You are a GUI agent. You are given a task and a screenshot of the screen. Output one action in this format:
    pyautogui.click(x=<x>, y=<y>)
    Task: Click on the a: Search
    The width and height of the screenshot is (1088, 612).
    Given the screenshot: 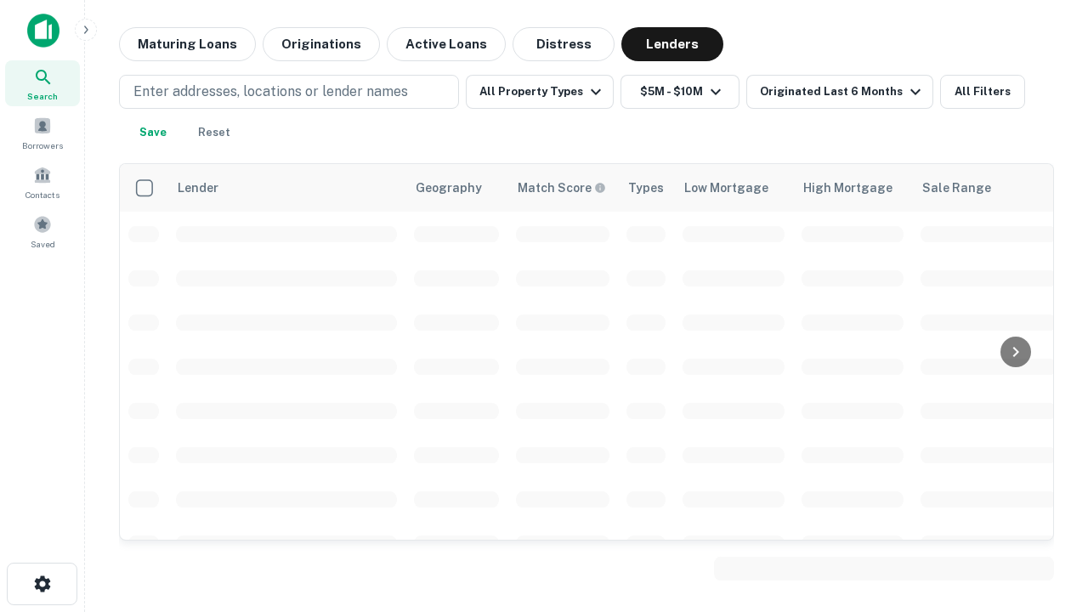 What is the action you would take?
    pyautogui.click(x=43, y=83)
    